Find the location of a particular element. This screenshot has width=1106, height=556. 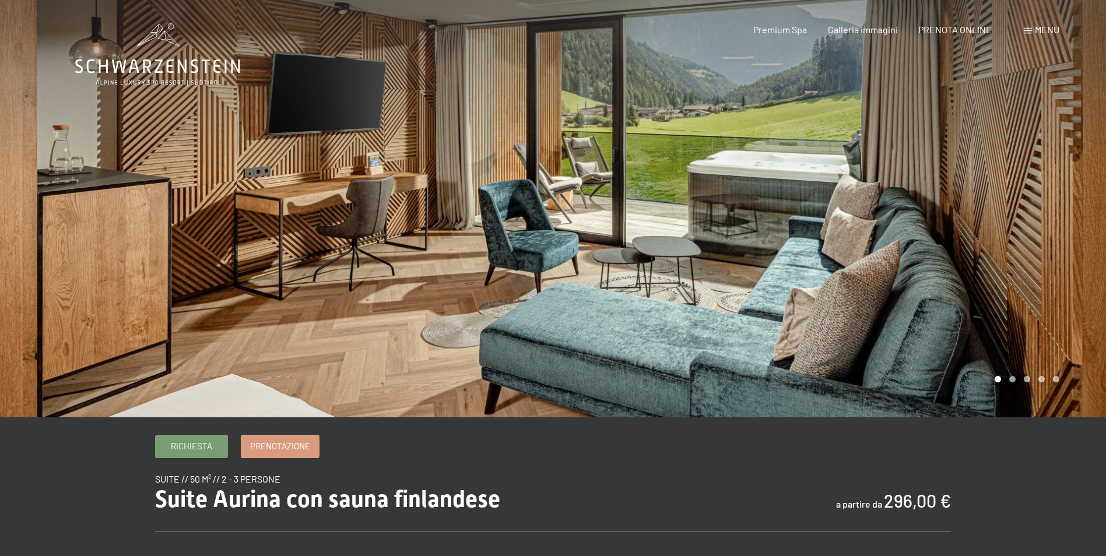

span: PRENOTA ONLINE is located at coordinates (955, 29).